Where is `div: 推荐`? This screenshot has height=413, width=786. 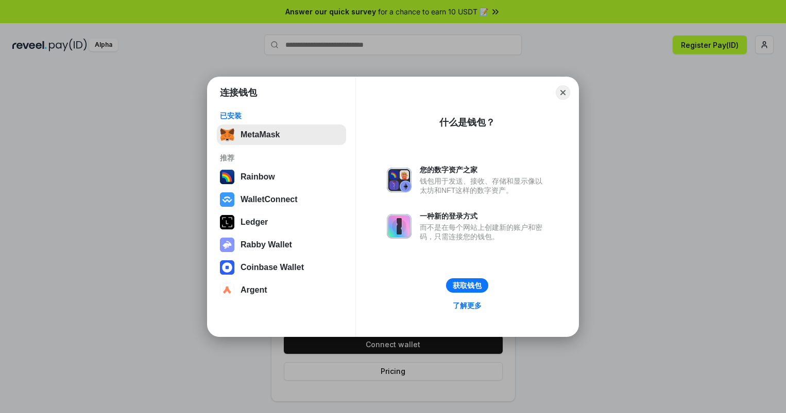
div: 推荐 is located at coordinates (281, 158).